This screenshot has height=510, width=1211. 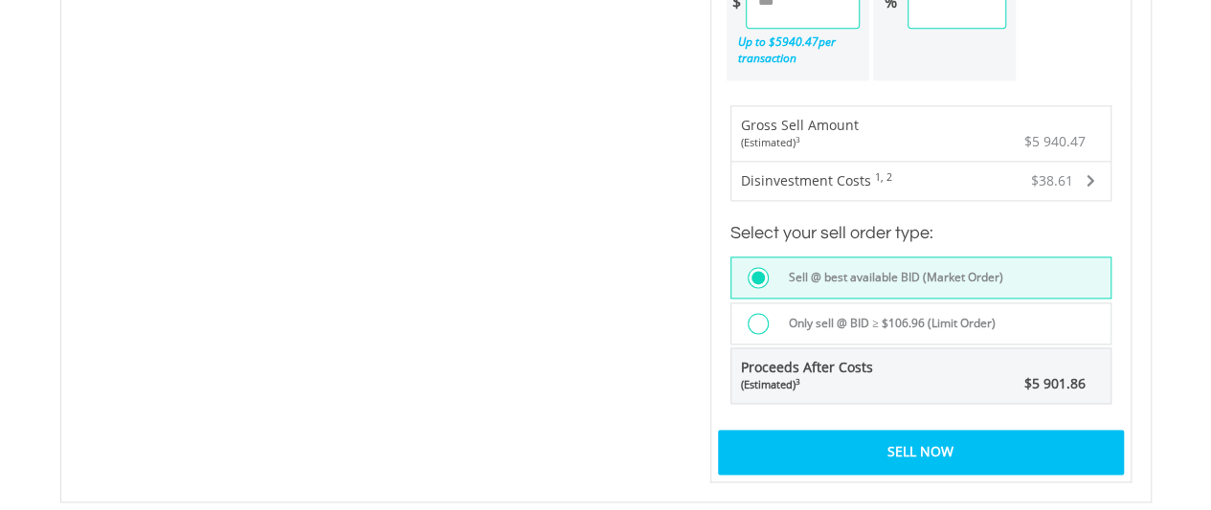 I want to click on span: Disinvestment Costs, so click(x=806, y=180).